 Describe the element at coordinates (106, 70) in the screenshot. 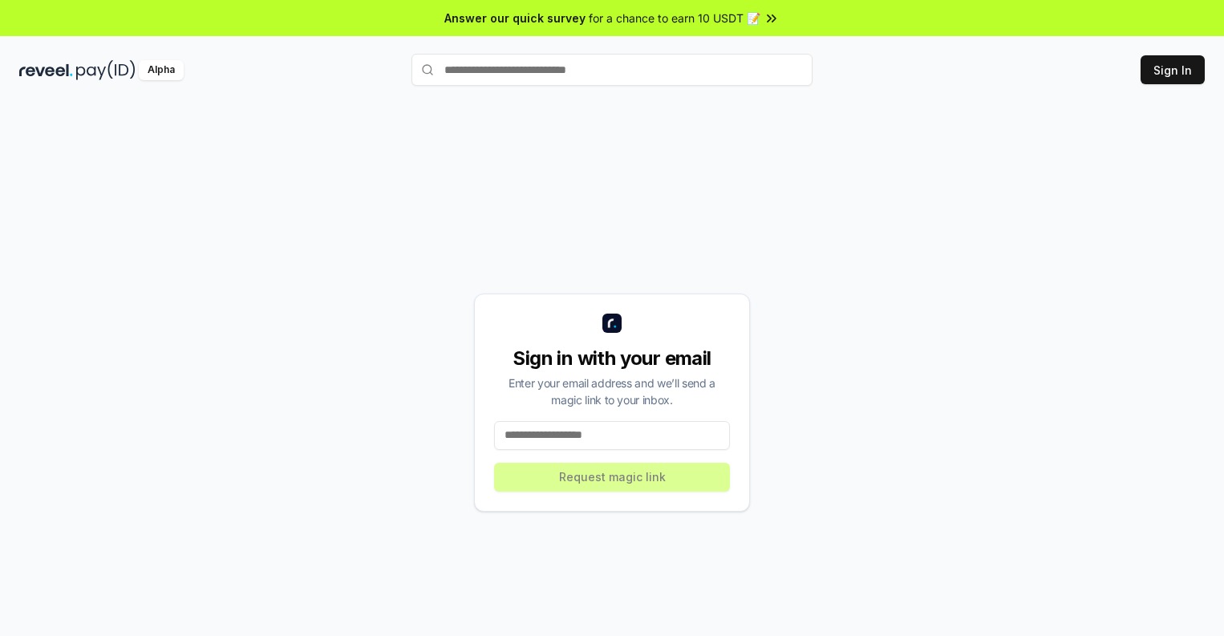

I see `img: pay_id` at that location.